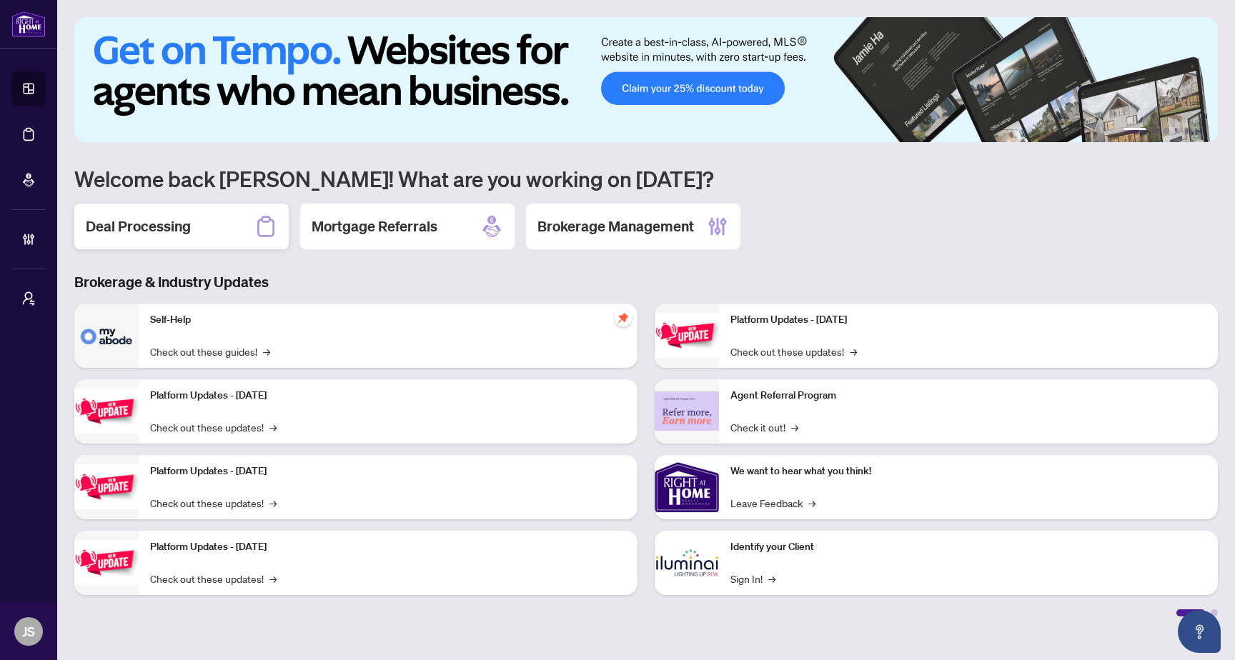 The width and height of the screenshot is (1235, 660). What do you see at coordinates (968, 396) in the screenshot?
I see `p: Agent Referral Program` at bounding box center [968, 396].